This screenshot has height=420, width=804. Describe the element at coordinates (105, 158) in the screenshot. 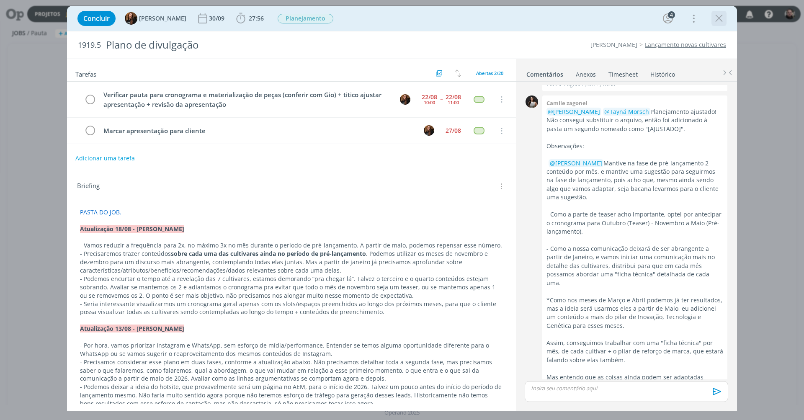

I see `button: Adicionar uma tarefa` at that location.